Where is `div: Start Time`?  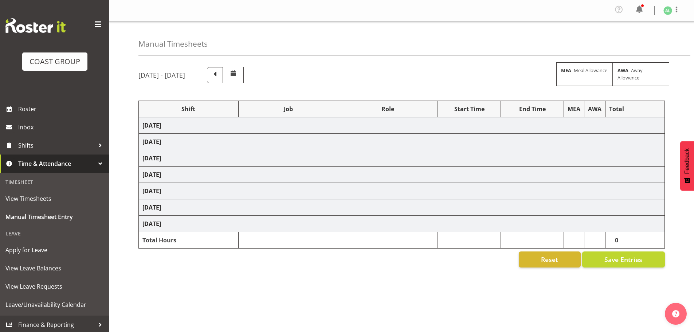
div: Start Time is located at coordinates (469, 109).